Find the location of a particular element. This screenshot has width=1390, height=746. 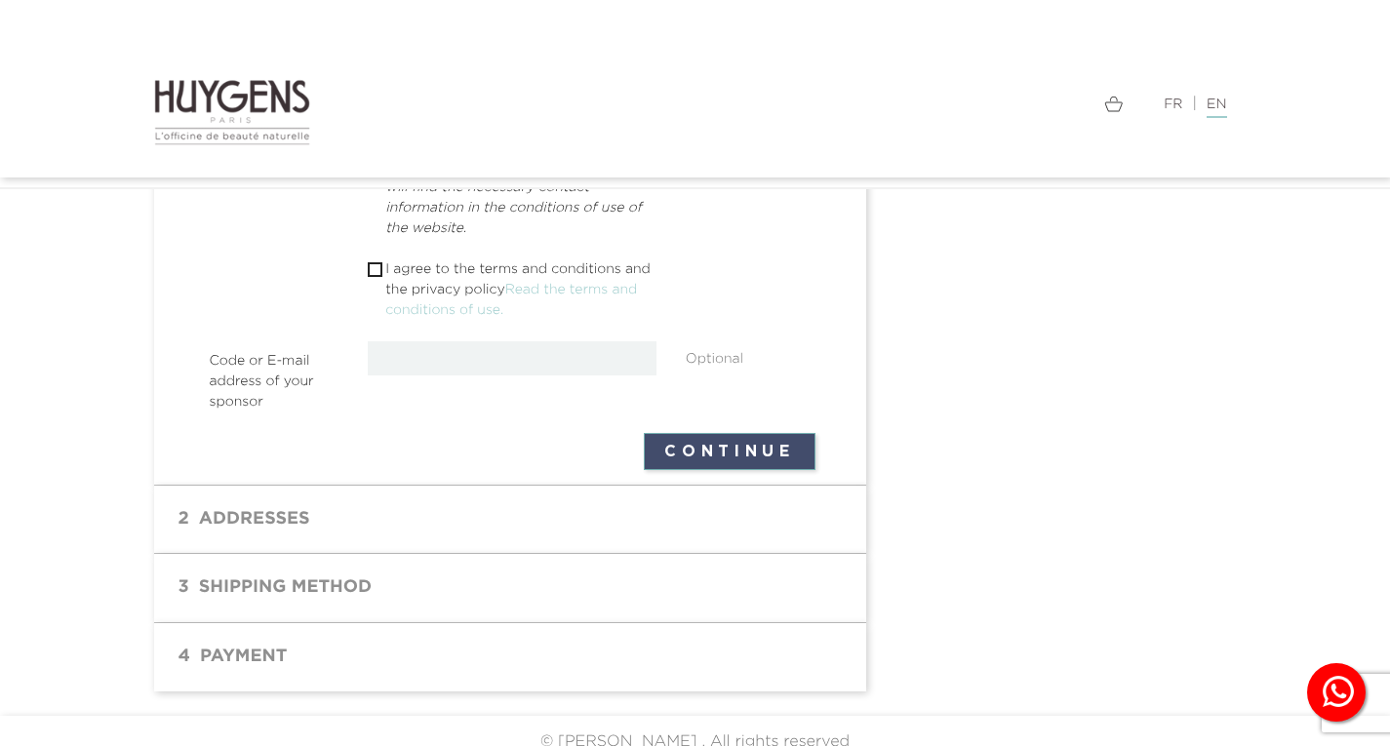

p: I agree to the terms and conditions and the privacy policy is located at coordinates (521, 290).